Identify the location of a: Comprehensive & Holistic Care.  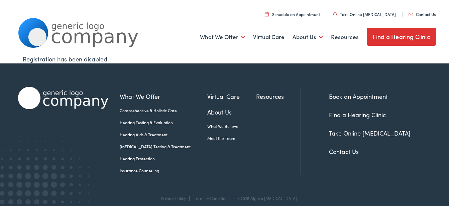
(163, 110).